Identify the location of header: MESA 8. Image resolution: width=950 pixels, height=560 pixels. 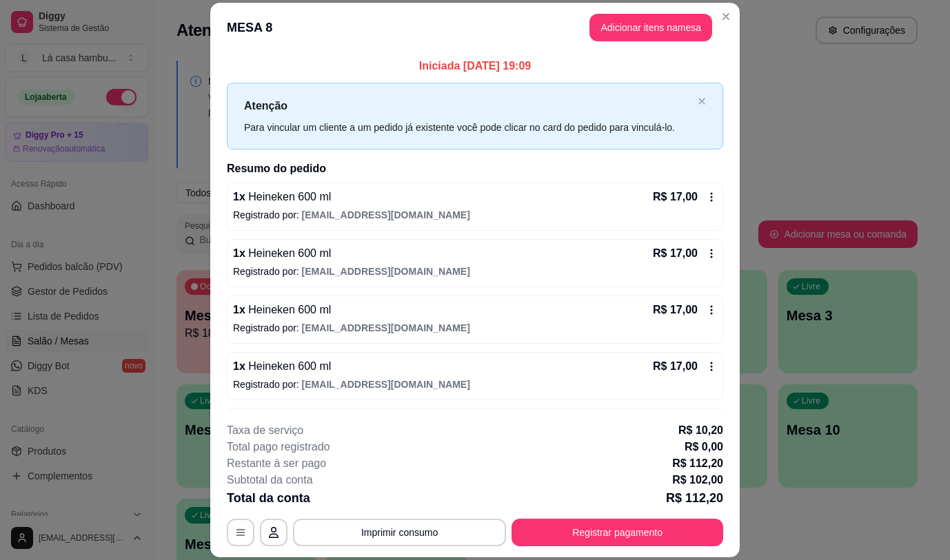
(475, 28).